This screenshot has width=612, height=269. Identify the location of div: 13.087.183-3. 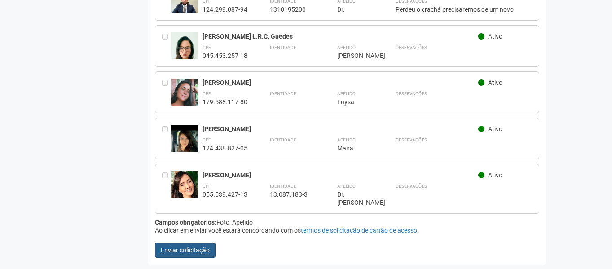
(292, 195).